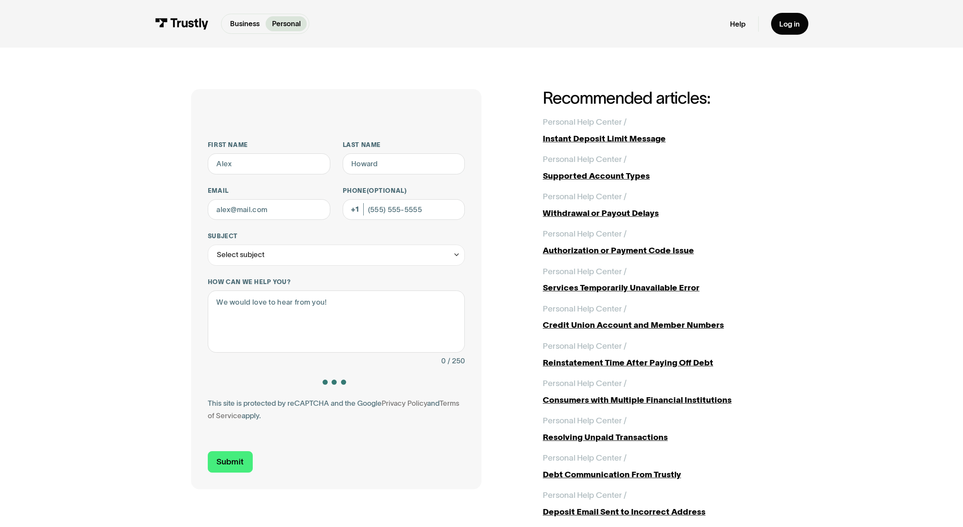 Image resolution: width=963 pixels, height=527 pixels. Describe the element at coordinates (657, 130) in the screenshot. I see `a: Personal Help Center /Instant Deposit Limit Message` at that location.